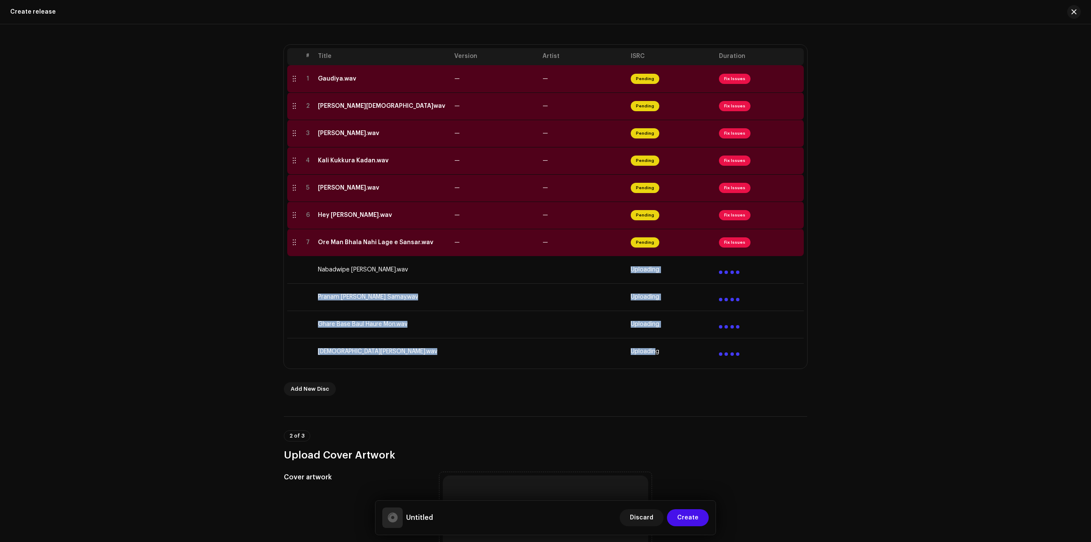 Image resolution: width=1091 pixels, height=542 pixels. What do you see at coordinates (545, 455) in the screenshot?
I see `h3: Upload Cover Artwork` at bounding box center [545, 455].